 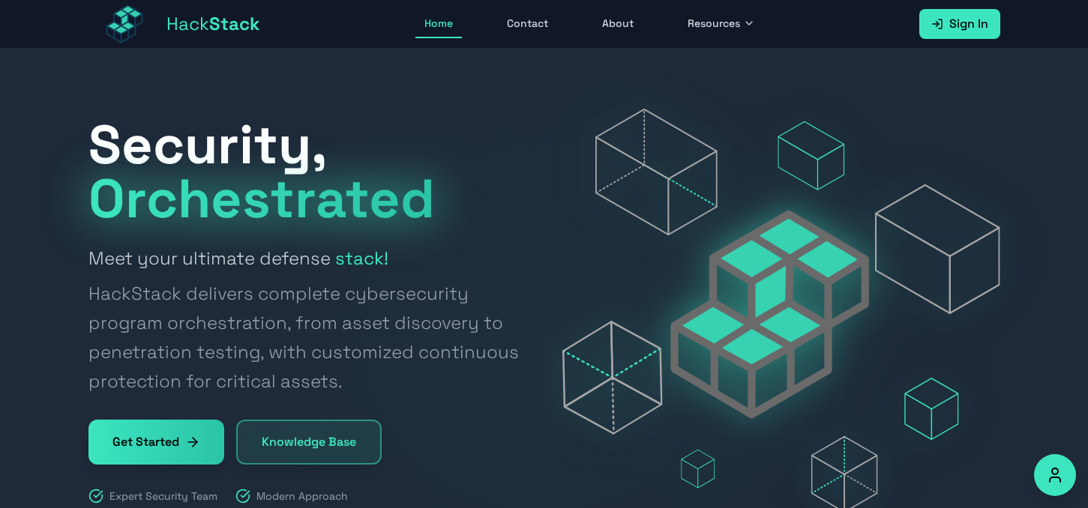 I want to click on a: Get Started, so click(x=156, y=442).